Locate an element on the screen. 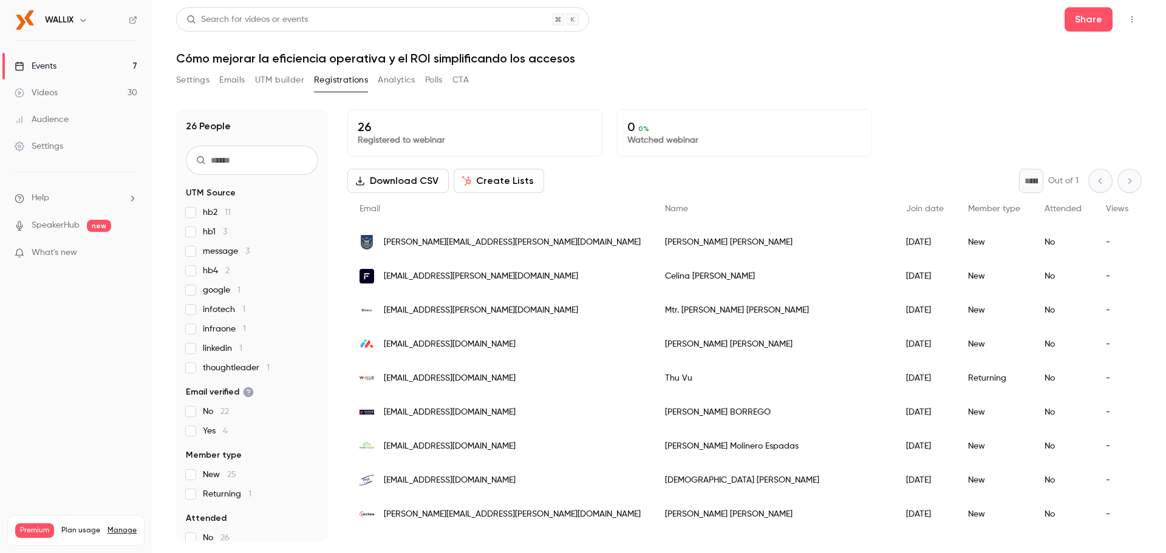 The height and width of the screenshot is (553, 1166). span: 25 is located at coordinates (231, 475).